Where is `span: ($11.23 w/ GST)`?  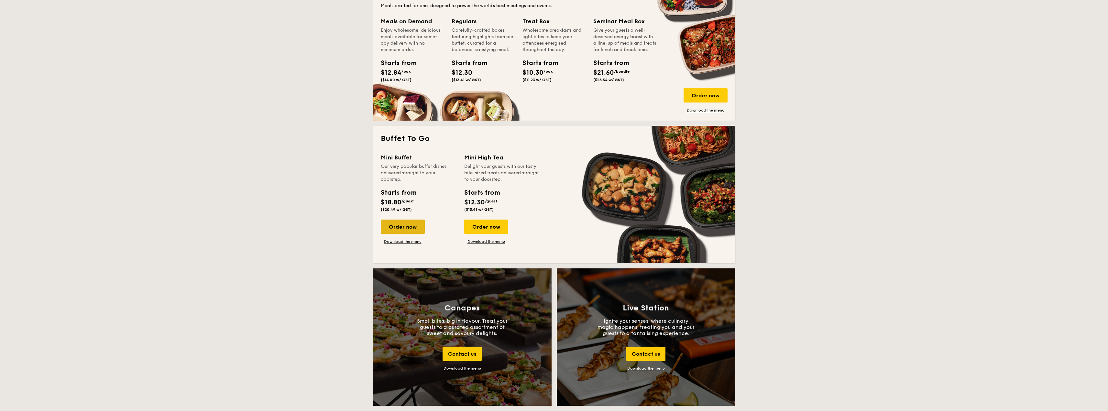
span: ($11.23 w/ GST) is located at coordinates (537, 80).